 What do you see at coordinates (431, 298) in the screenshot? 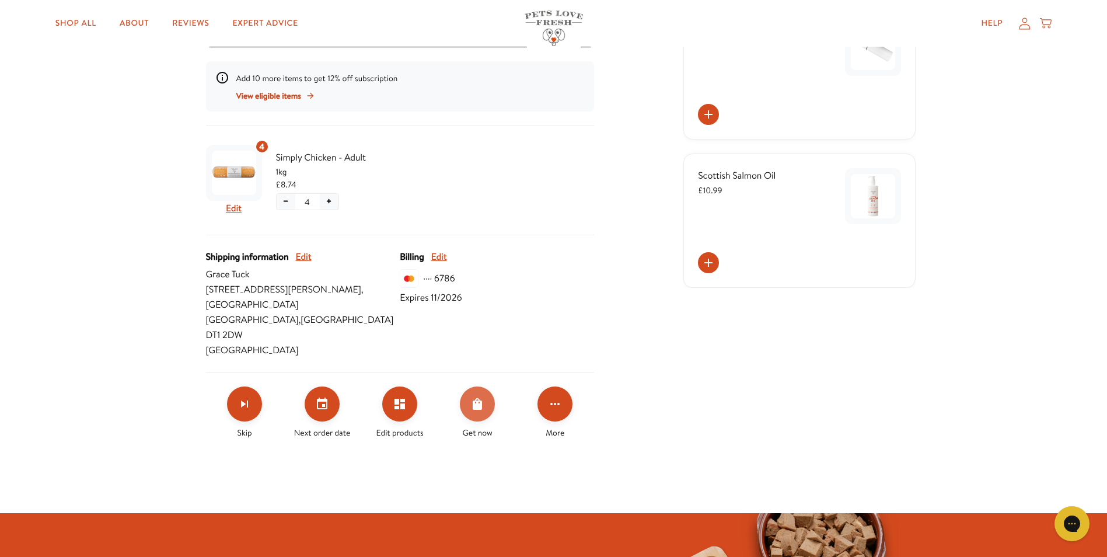
I see `span: Expires 11/2026` at bounding box center [431, 298].